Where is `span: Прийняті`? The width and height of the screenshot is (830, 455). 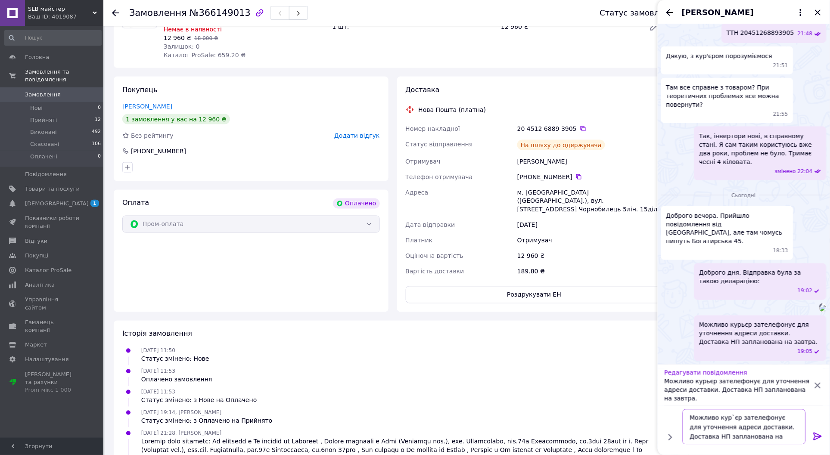
span: Прийняті is located at coordinates (43, 120).